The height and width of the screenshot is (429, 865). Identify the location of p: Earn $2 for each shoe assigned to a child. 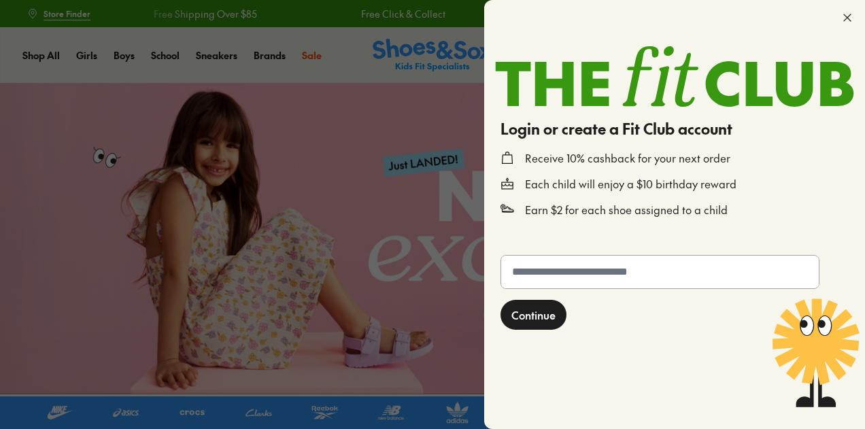
(627, 210).